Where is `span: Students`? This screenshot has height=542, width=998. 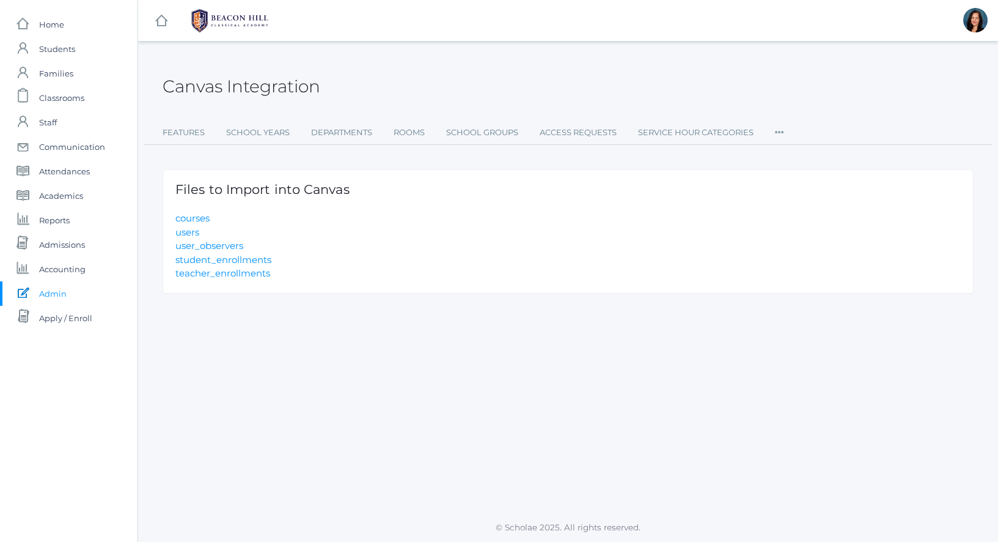
span: Students is located at coordinates (57, 49).